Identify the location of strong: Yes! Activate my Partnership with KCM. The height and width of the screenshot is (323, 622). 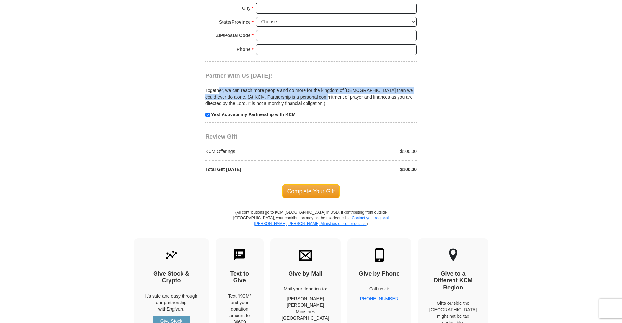
(254, 115).